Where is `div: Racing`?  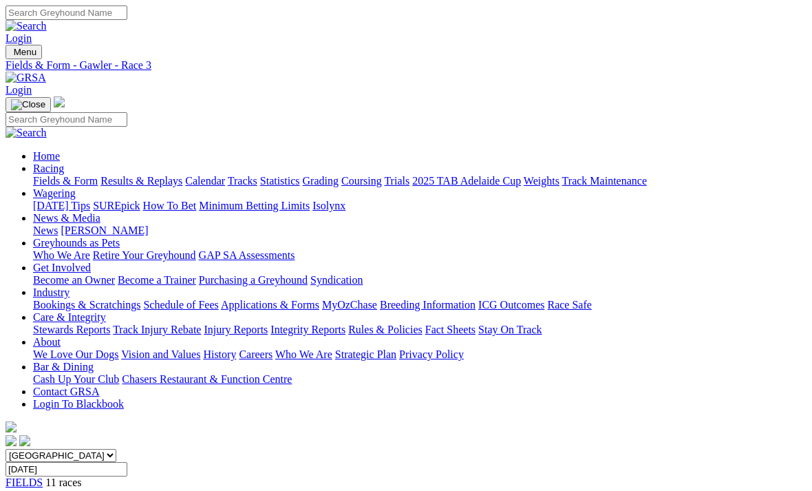
div: Racing is located at coordinates (420, 181).